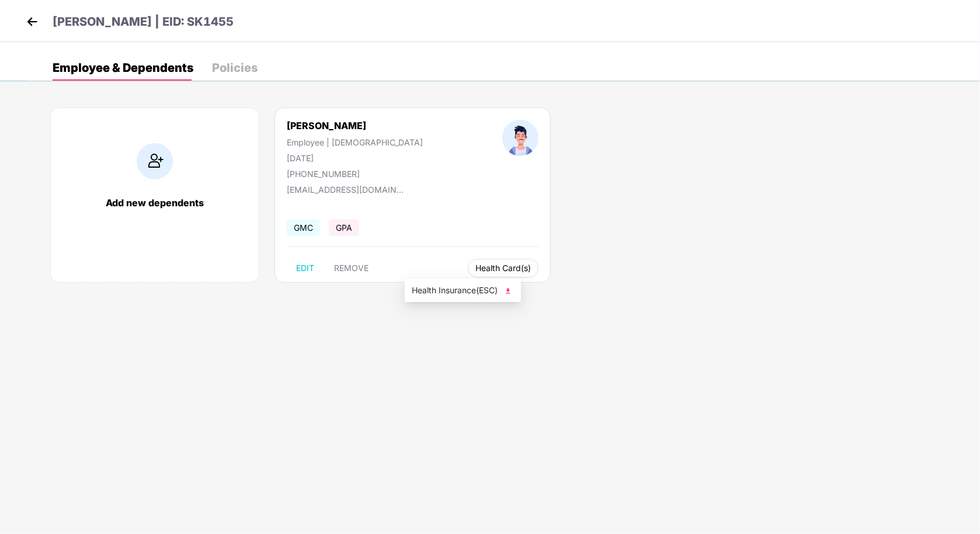  Describe the element at coordinates (344, 227) in the screenshot. I see `span: GPA` at that location.